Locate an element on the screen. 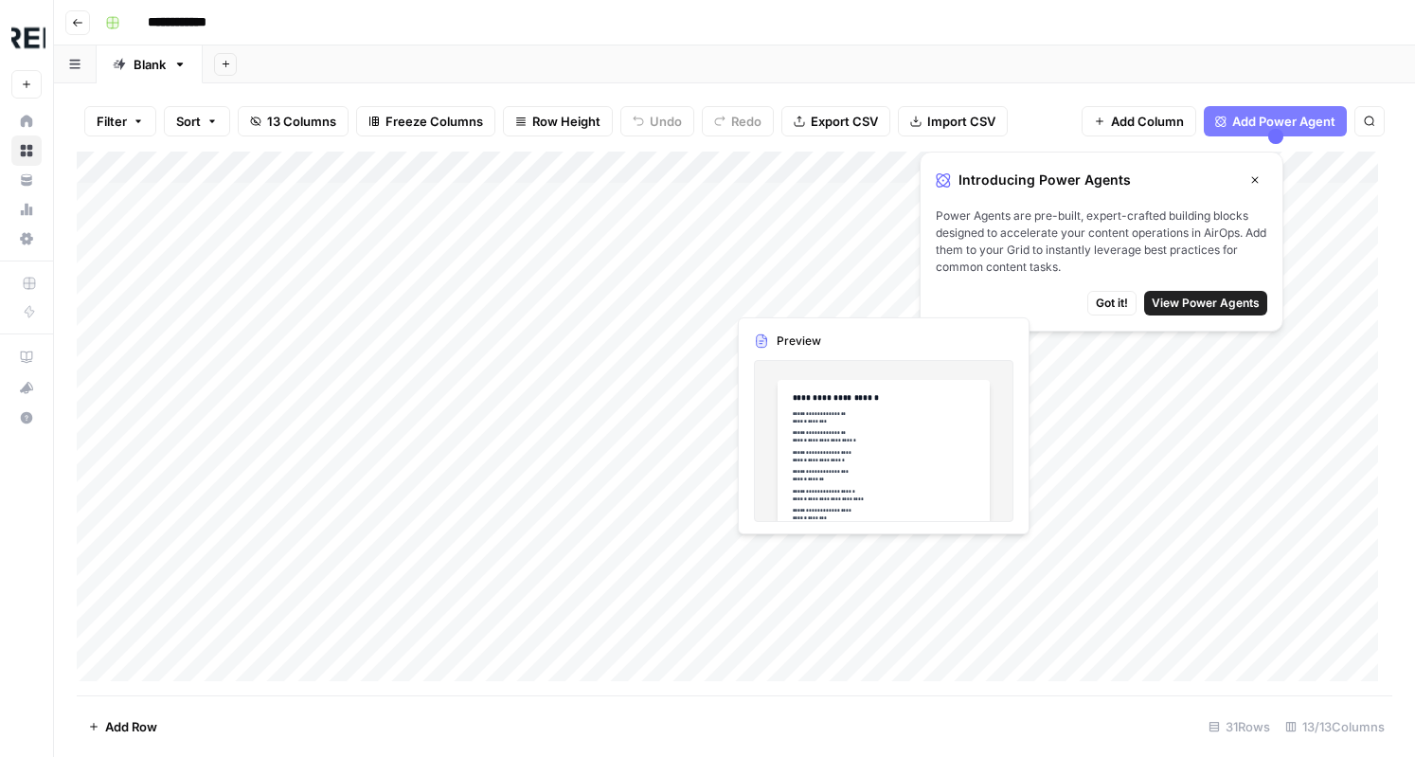 This screenshot has height=757, width=1415. button: View Power Agents is located at coordinates (1206, 303).